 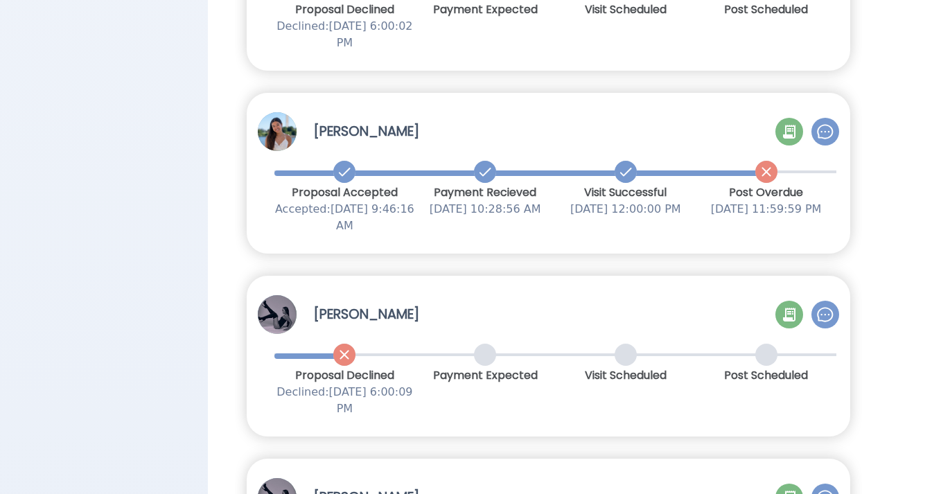 What do you see at coordinates (766, 193) in the screenshot?
I see `p: Post Overdue` at bounding box center [766, 193].